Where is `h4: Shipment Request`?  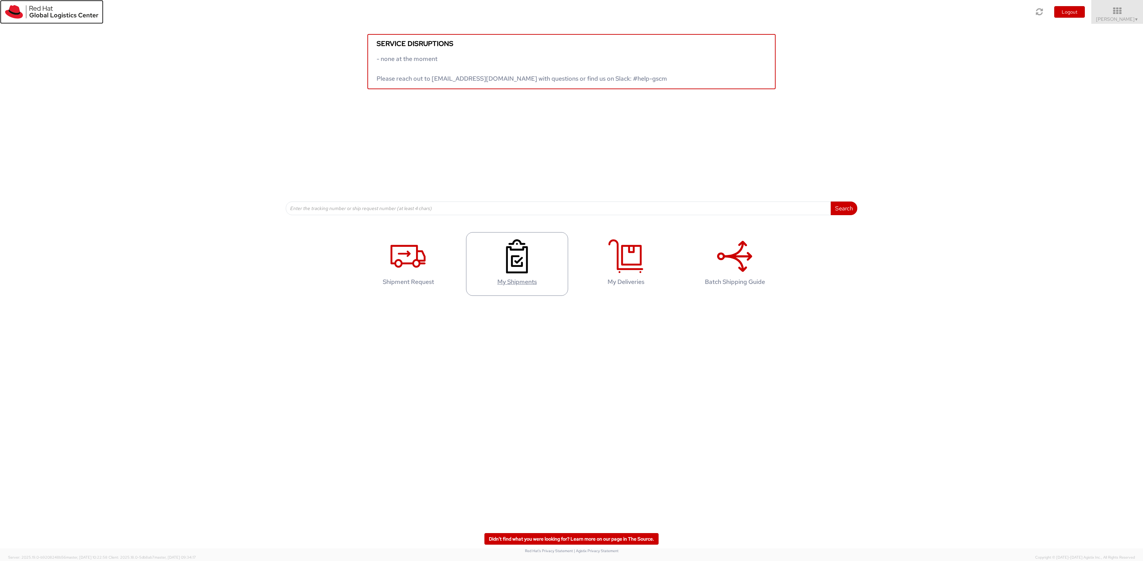 h4: Shipment Request is located at coordinates (408, 282).